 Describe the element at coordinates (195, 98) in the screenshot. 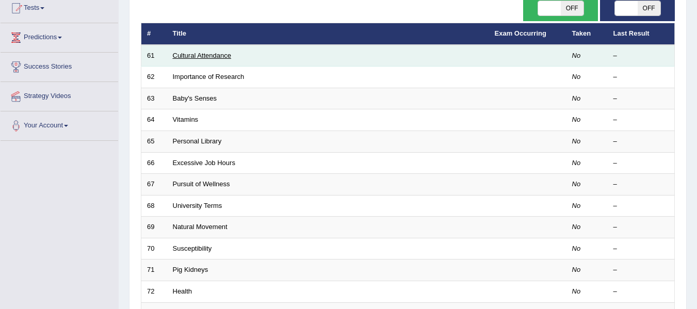

I see `a: Baby's Senses` at that location.